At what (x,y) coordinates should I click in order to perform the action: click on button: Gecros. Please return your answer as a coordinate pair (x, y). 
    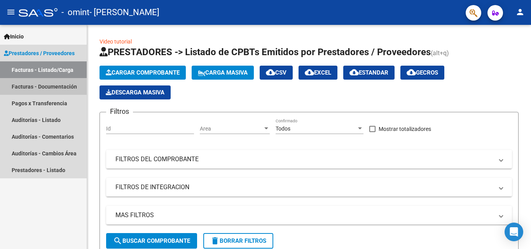
    Looking at the image, I should click on (422, 73).